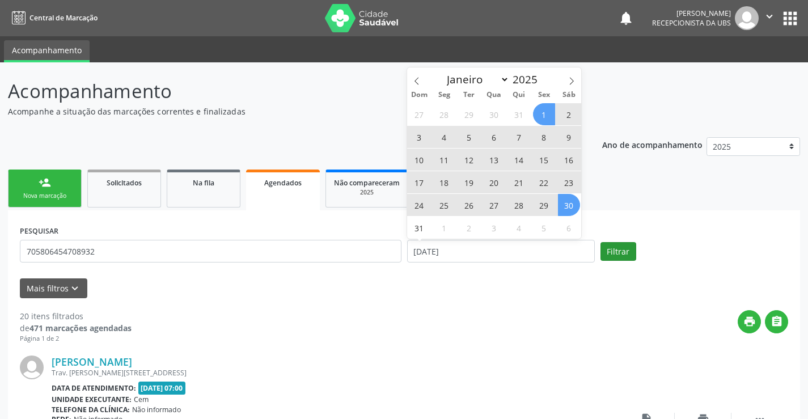 This screenshot has width=808, height=419. What do you see at coordinates (494, 114) in the screenshot?
I see `span: Julho 30, 2025` at bounding box center [494, 114].